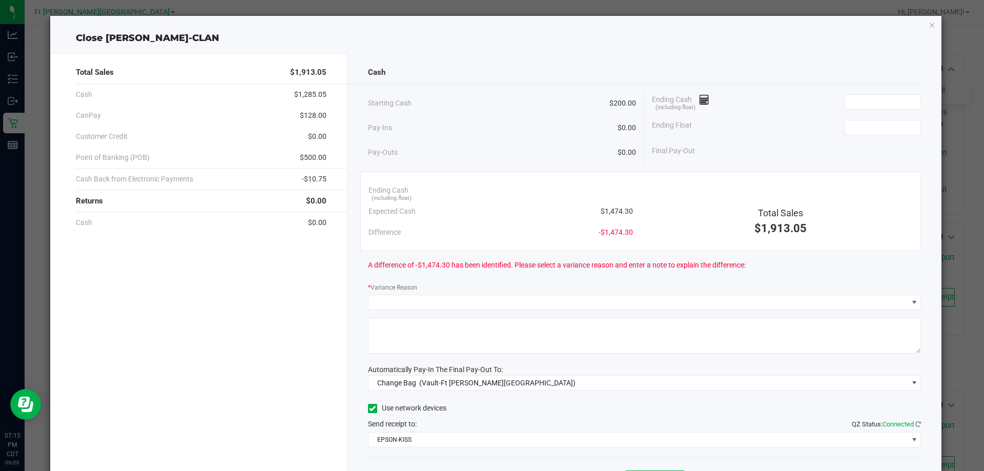  I want to click on span: Change Bag, so click(397, 383).